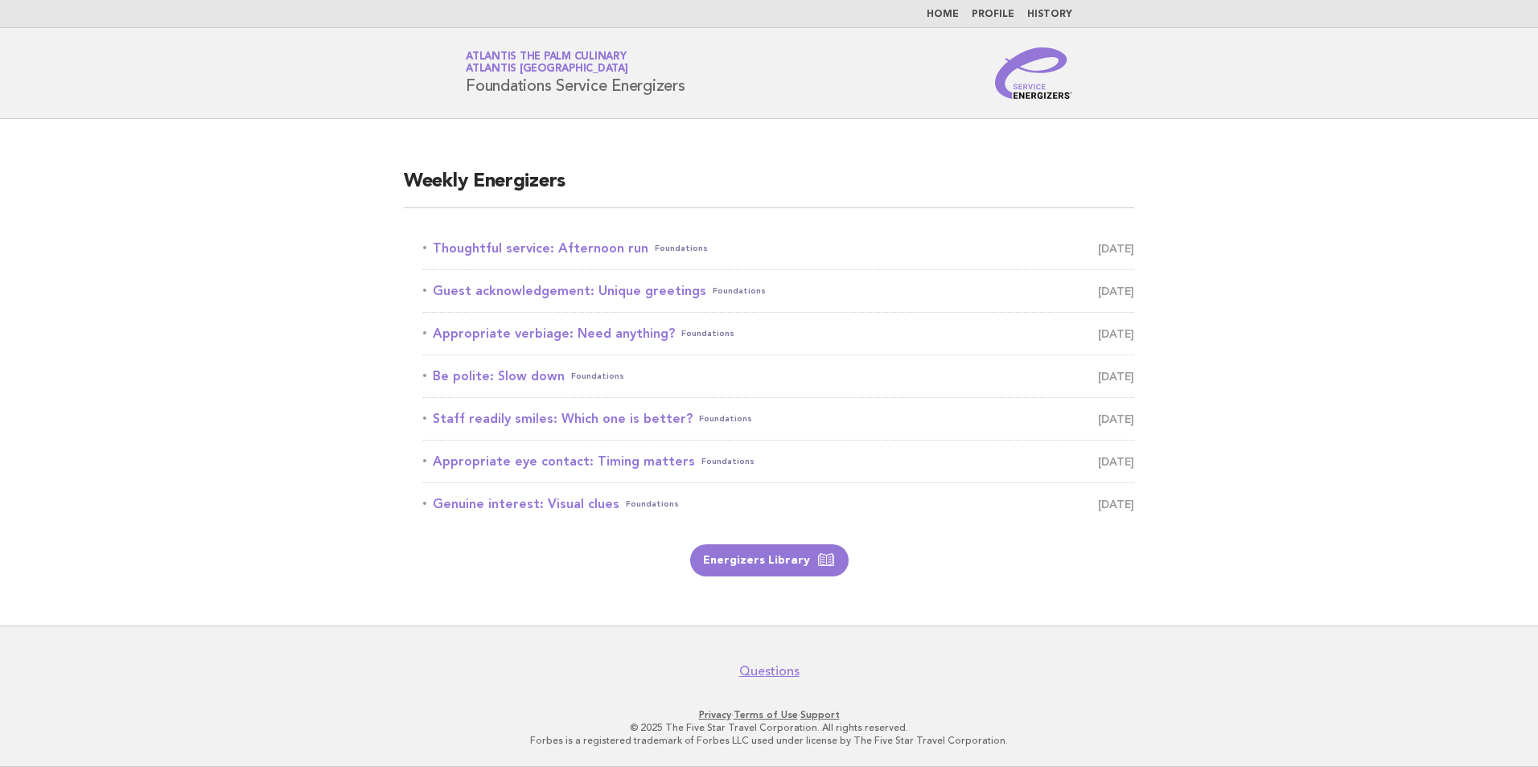 The width and height of the screenshot is (1538, 767). What do you see at coordinates (992, 14) in the screenshot?
I see `a: Profile` at bounding box center [992, 14].